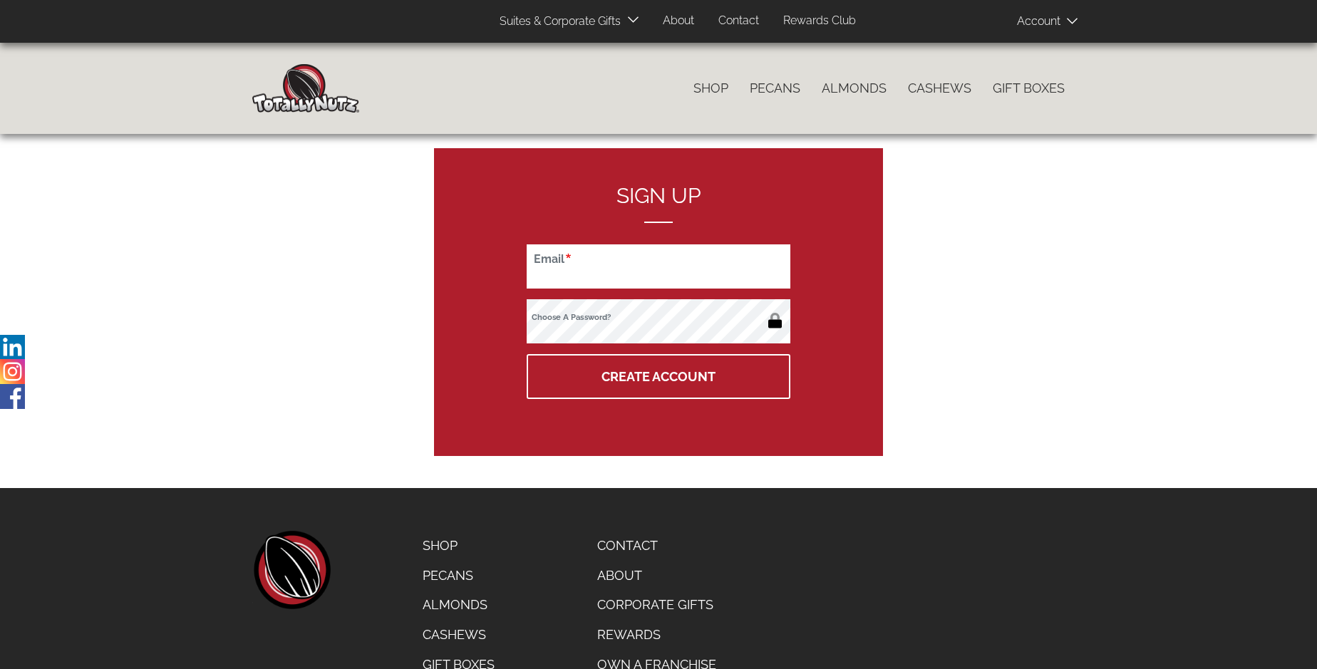  What do you see at coordinates (658, 267) in the screenshot?
I see `input: Email` at bounding box center [658, 267].